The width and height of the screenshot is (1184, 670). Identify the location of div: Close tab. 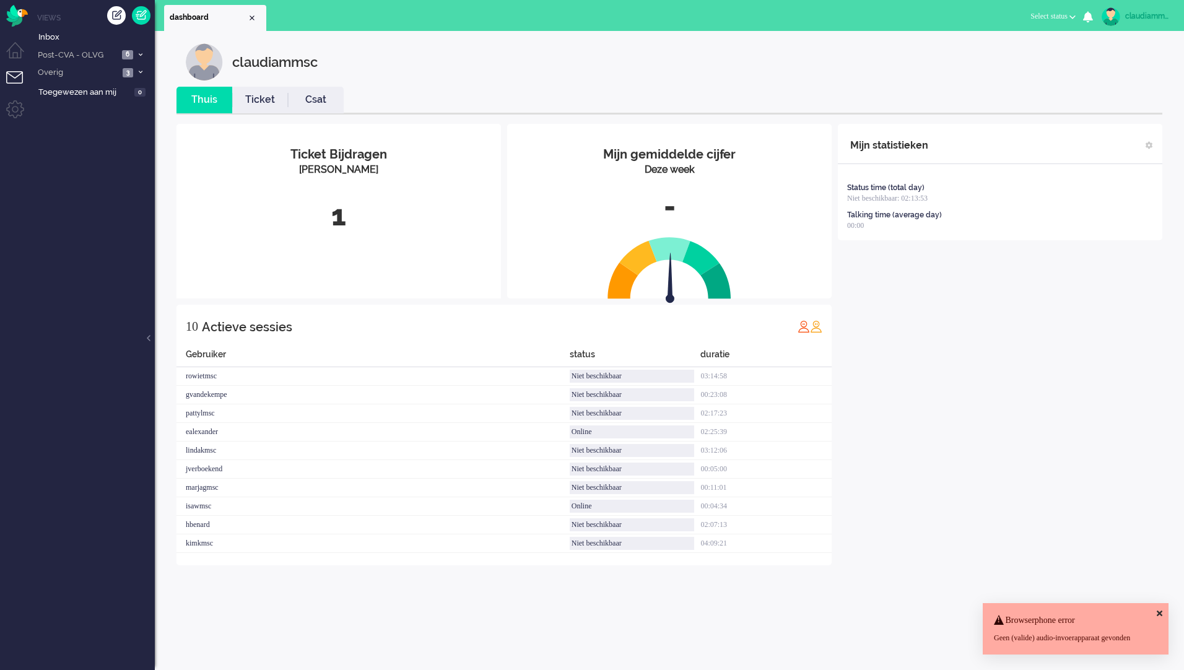
(252, 18).